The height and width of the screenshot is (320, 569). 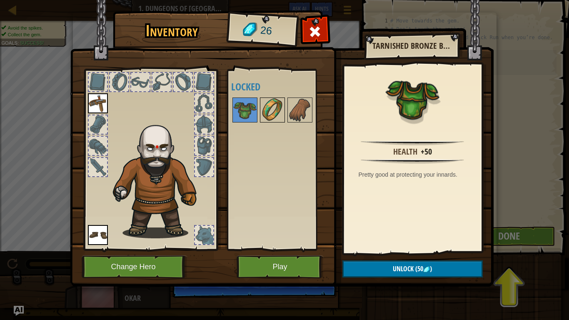 I want to click on div: Health, so click(x=405, y=152).